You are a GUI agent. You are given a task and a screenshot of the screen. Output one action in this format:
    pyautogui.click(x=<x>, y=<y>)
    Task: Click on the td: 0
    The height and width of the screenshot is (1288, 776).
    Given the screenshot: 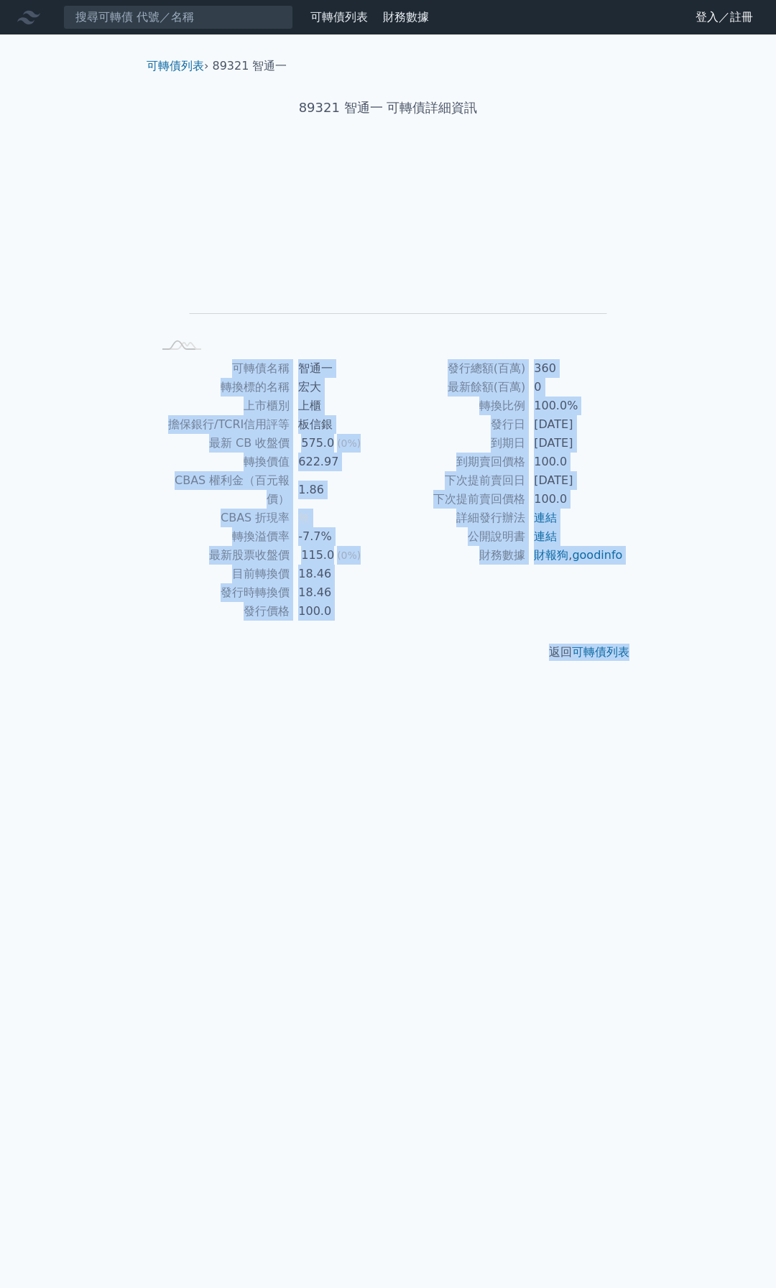 What is the action you would take?
    pyautogui.click(x=574, y=387)
    